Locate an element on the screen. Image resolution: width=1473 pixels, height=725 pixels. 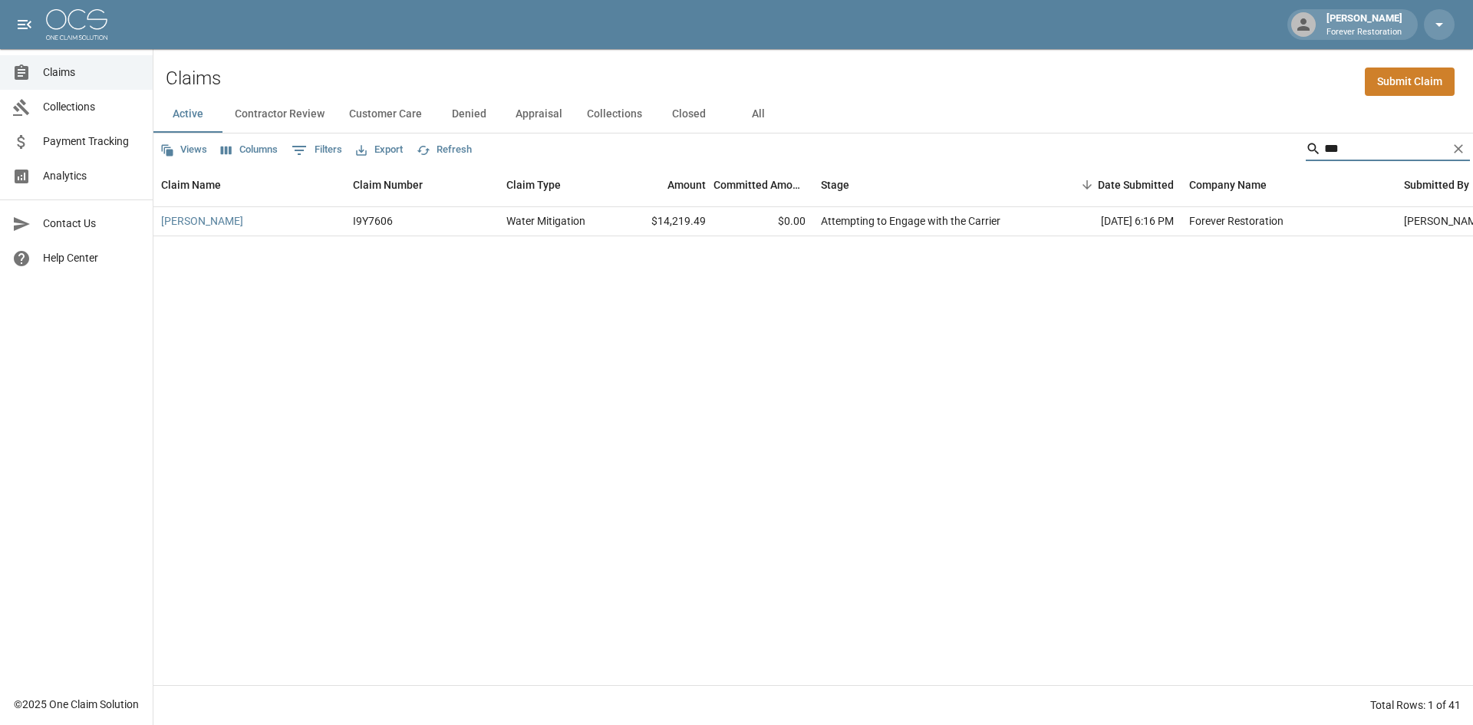
a: Submit Claim is located at coordinates (1409, 81).